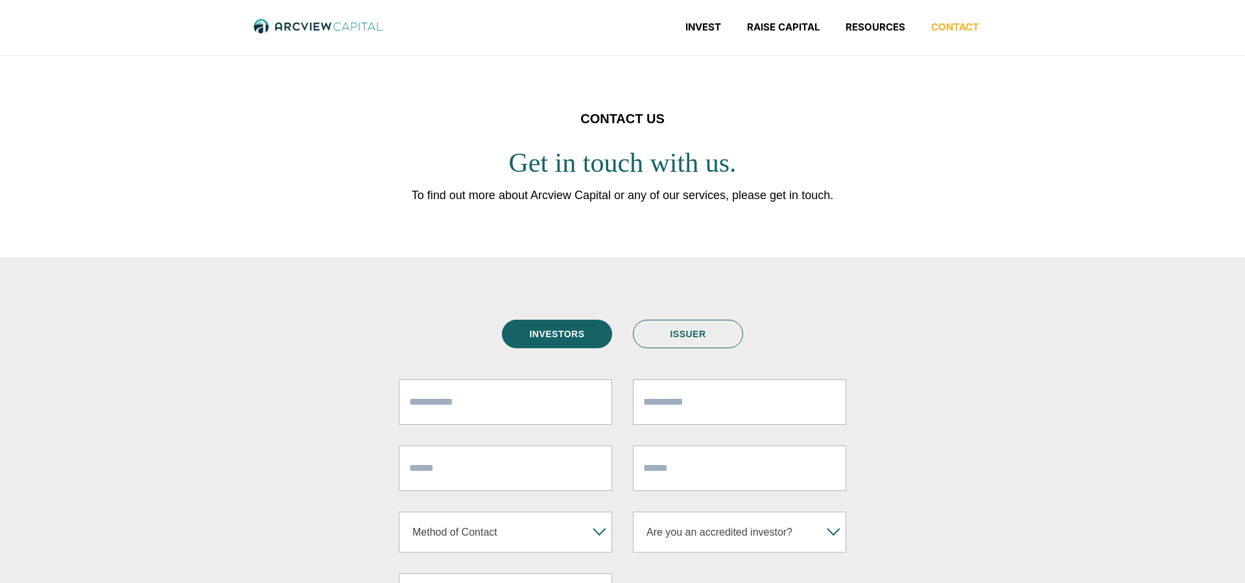 This screenshot has height=583, width=1245. What do you see at coordinates (496, 532) in the screenshot?
I see `span: Method of Contact` at bounding box center [496, 532].